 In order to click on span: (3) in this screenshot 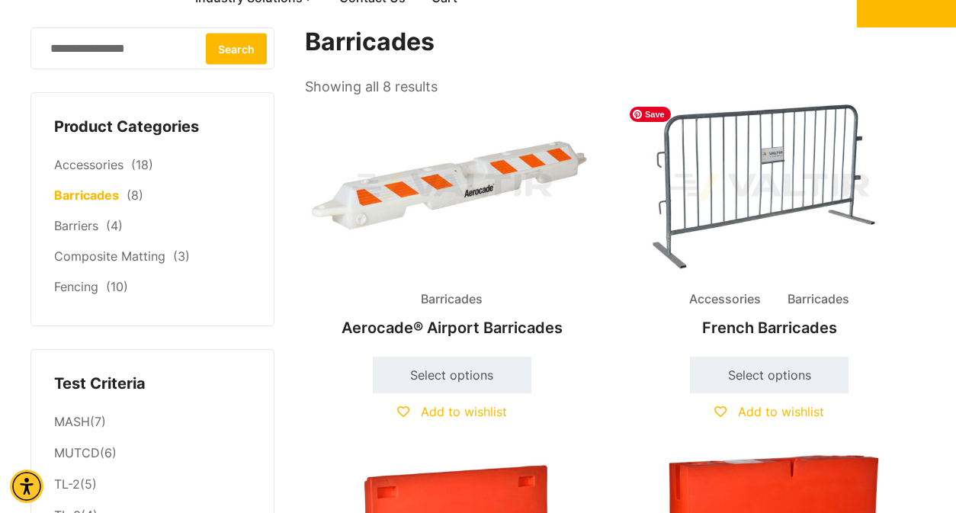, I will do `click(181, 256)`.